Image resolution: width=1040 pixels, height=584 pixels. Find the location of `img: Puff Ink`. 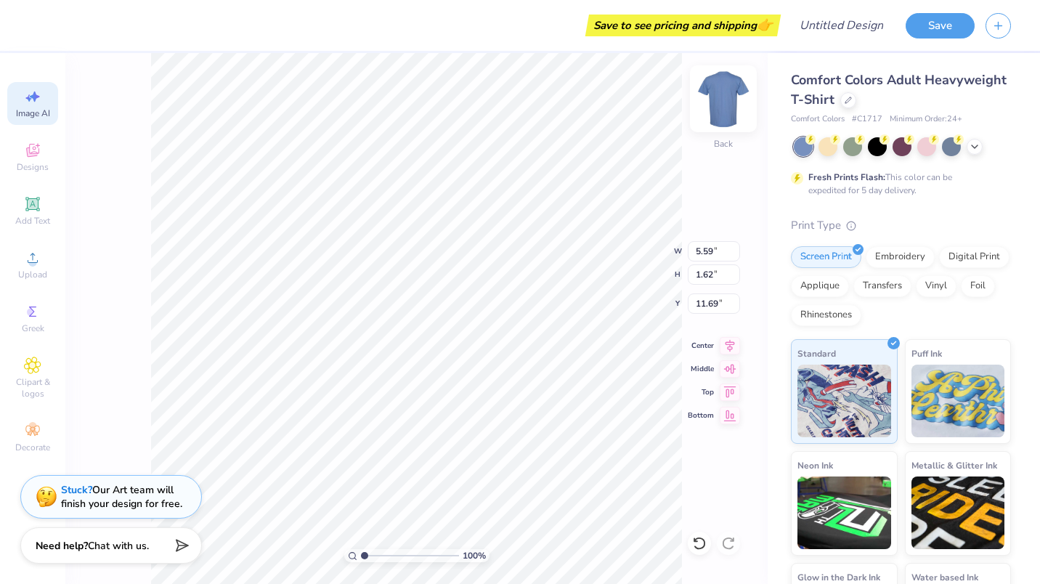

img: Puff Ink is located at coordinates (958, 401).